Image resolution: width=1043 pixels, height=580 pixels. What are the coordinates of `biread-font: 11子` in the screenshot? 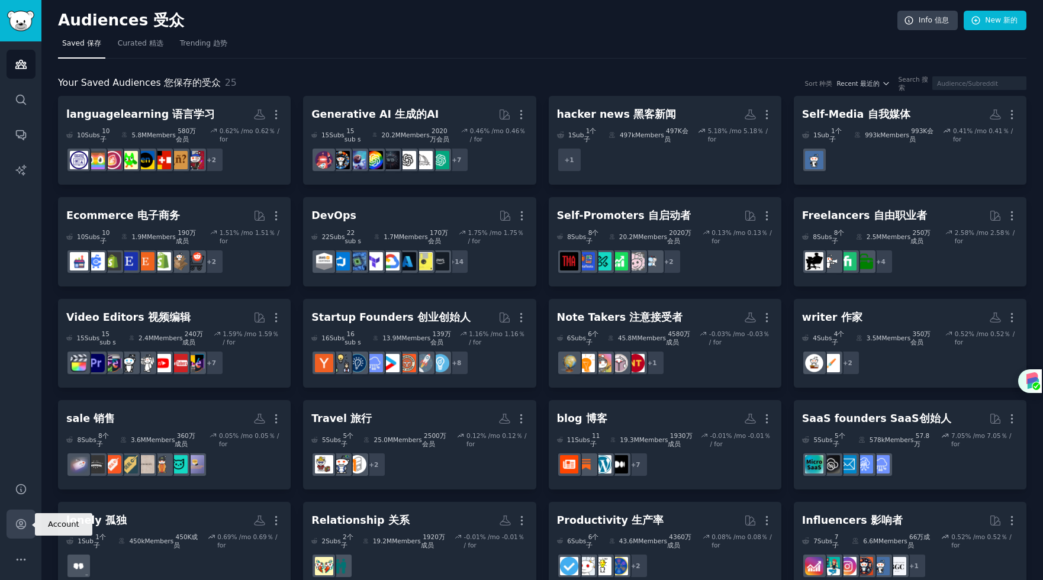 It's located at (595, 440).